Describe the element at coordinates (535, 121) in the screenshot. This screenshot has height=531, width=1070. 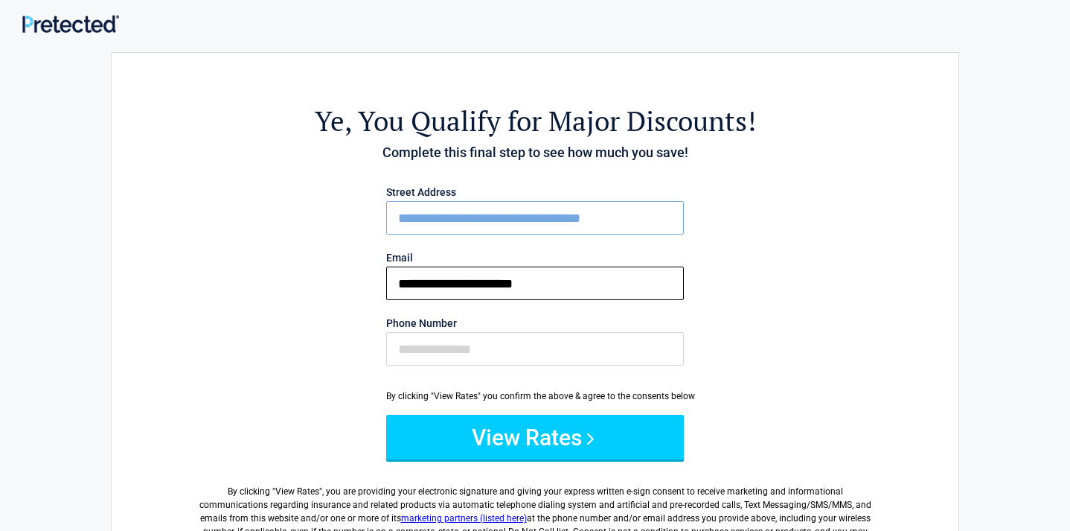
I see `h2: , You Qualify for Major Discounts!` at that location.